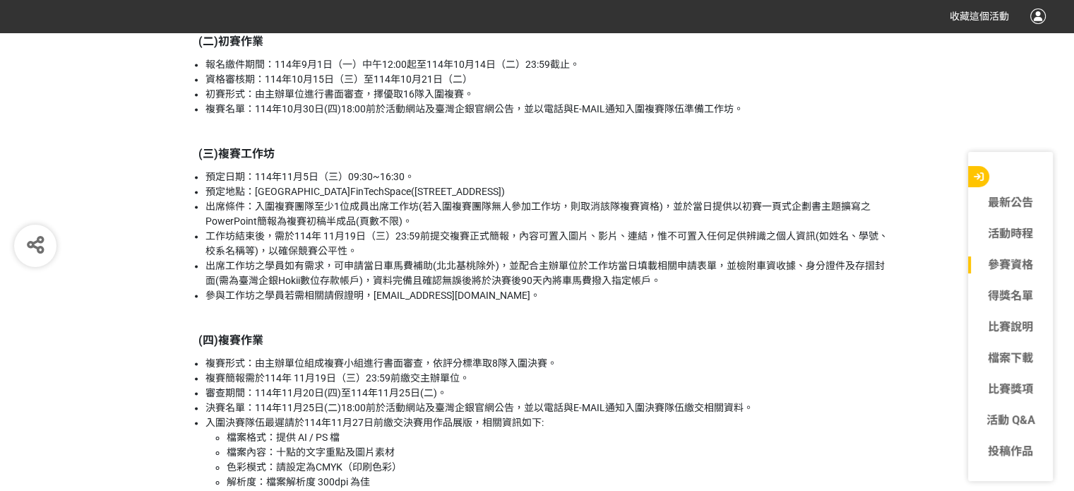  Describe the element at coordinates (548, 64) in the screenshot. I see `li: 報名繳件期間：114年9月1日（一）中午12:00起至114年10月14日（二）23:59截止。` at that location.